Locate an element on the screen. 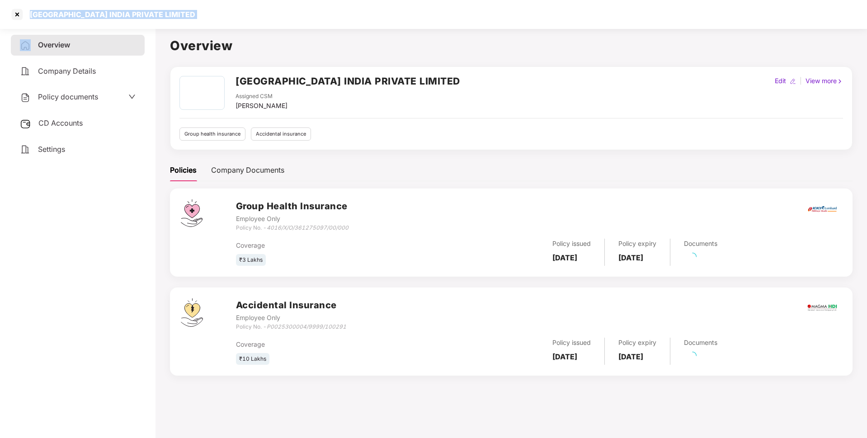 This screenshot has width=867, height=438. i: 4016/X/O/361275097/00/000 is located at coordinates (307, 227).